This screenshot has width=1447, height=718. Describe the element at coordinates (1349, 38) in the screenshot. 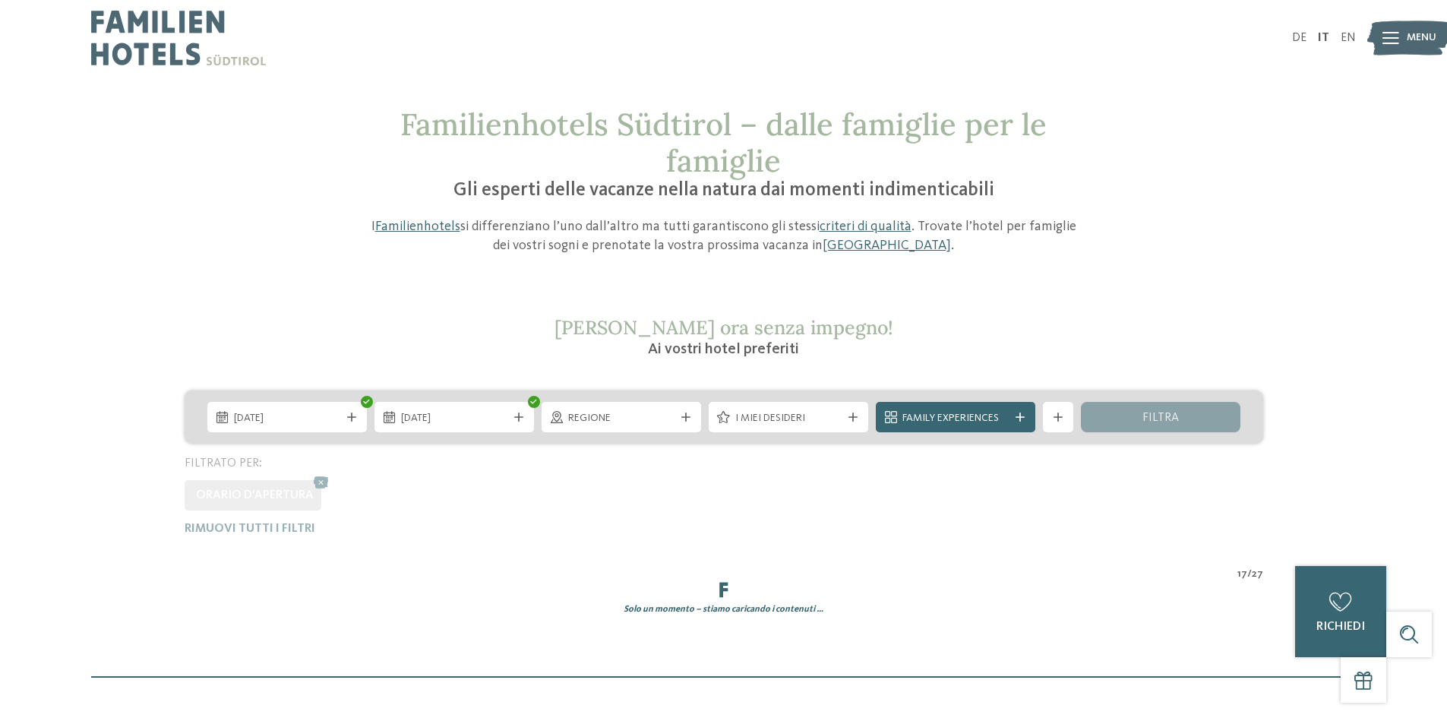

I see `a: EN` at that location.